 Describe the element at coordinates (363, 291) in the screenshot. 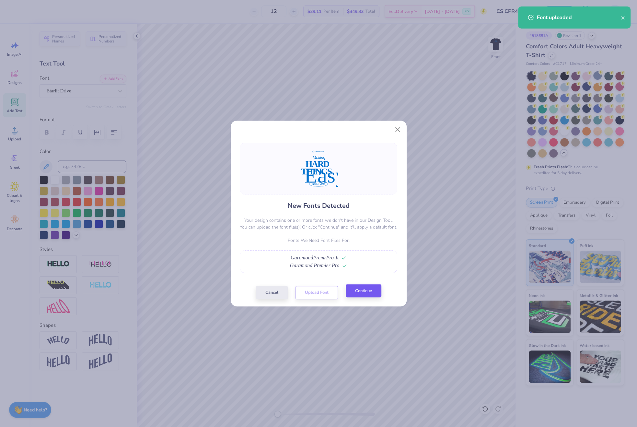

I see `button: Continue` at that location.